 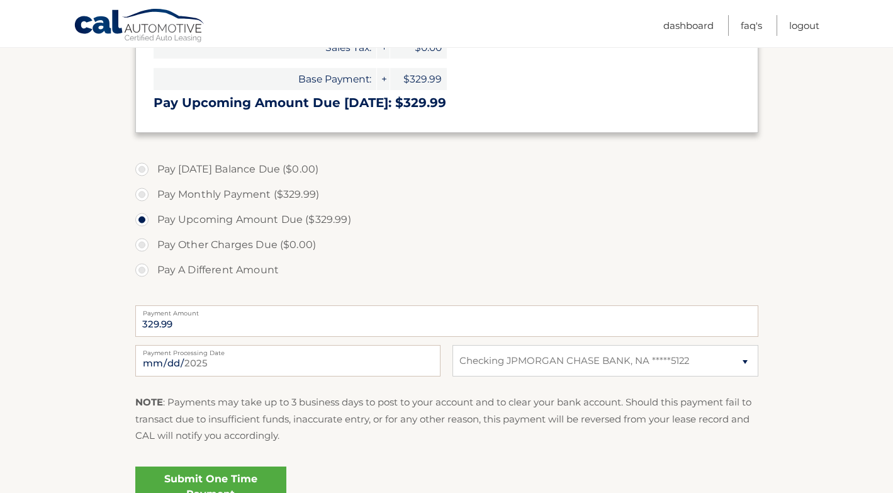 What do you see at coordinates (688, 25) in the screenshot?
I see `a: Dashboard` at bounding box center [688, 25].